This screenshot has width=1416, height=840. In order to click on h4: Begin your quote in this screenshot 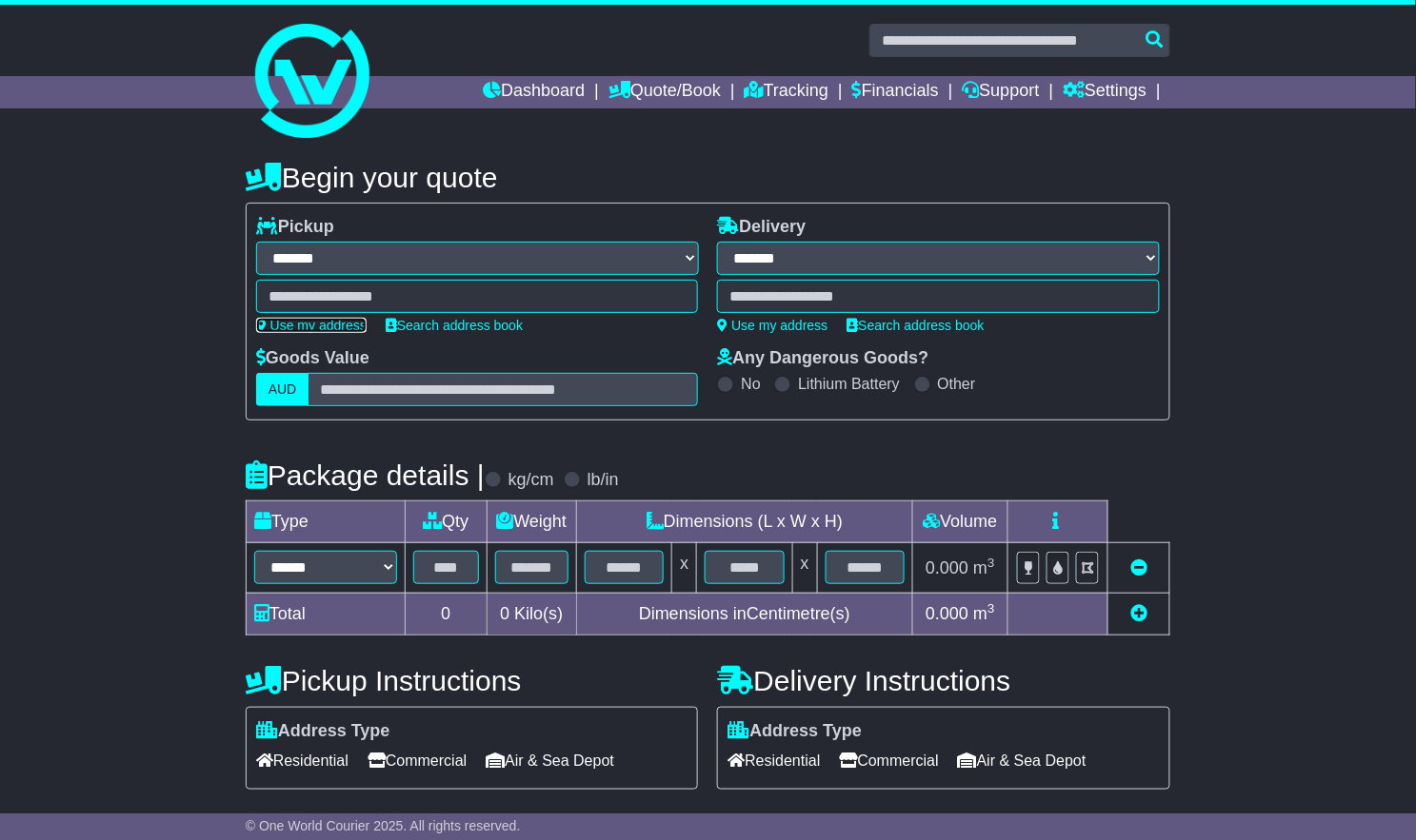, I will do `click(708, 177)`.